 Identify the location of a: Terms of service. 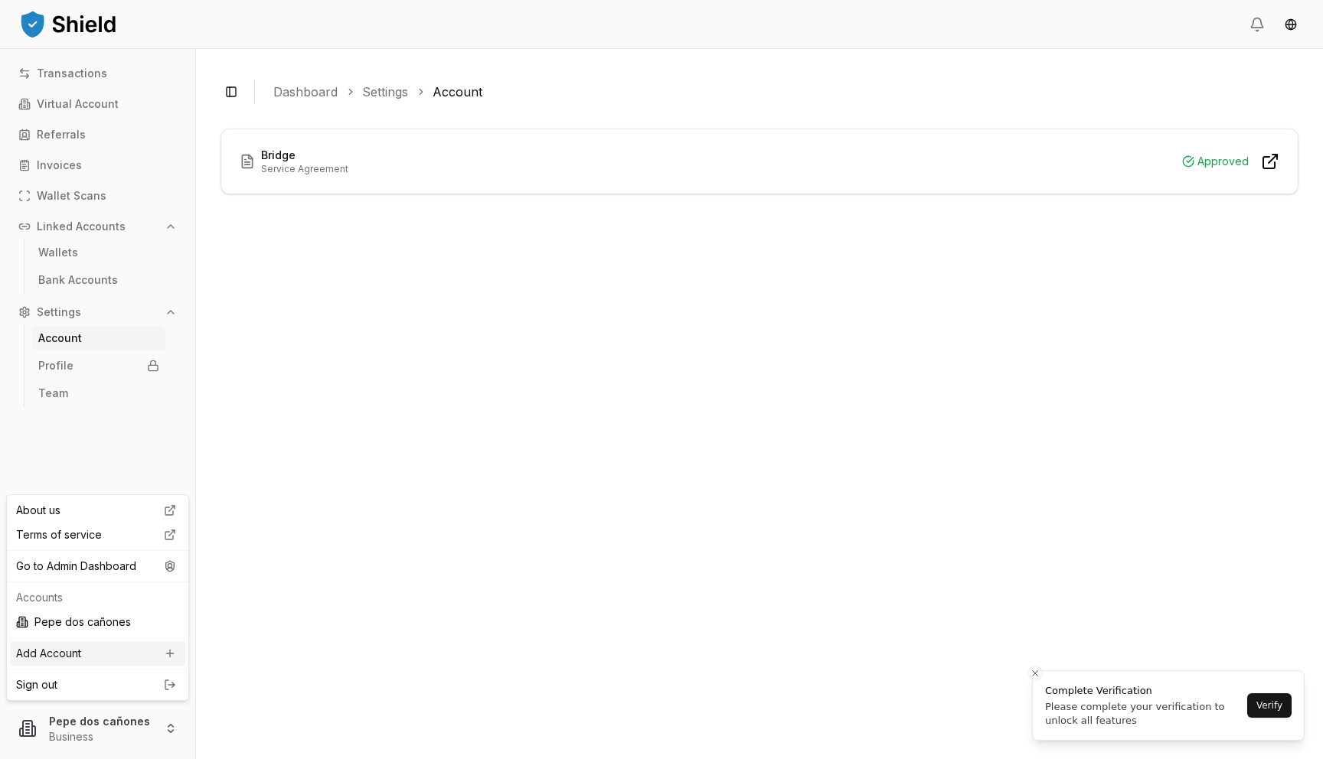
(97, 535).